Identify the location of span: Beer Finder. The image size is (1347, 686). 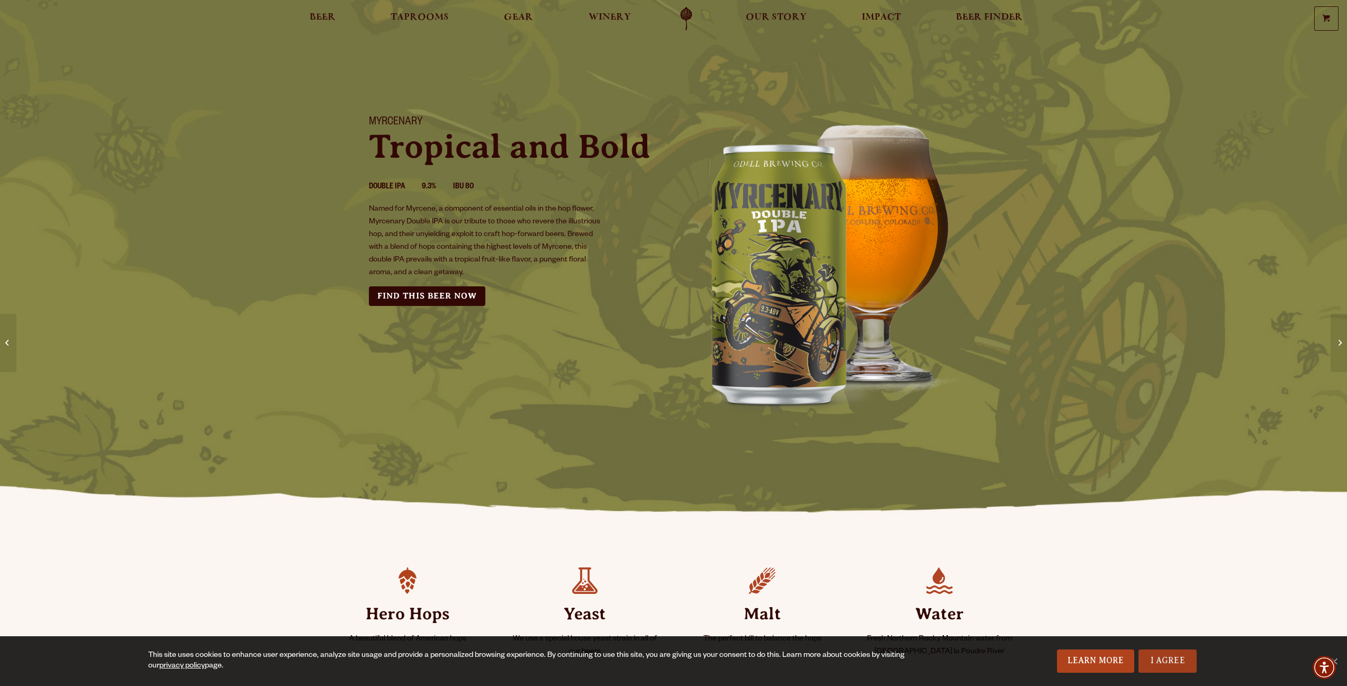
(990, 17).